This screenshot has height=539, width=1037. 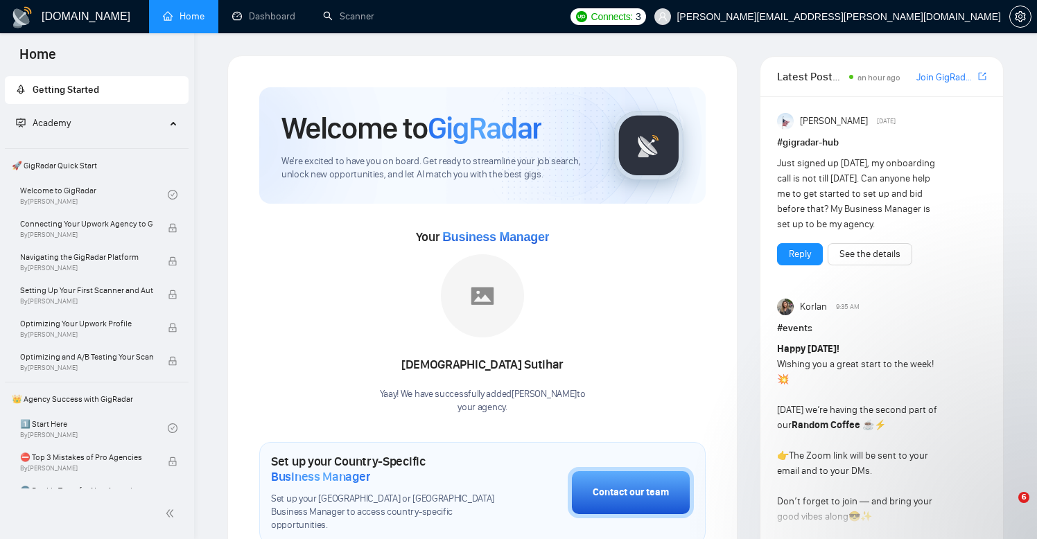 I want to click on span: 3, so click(x=638, y=17).